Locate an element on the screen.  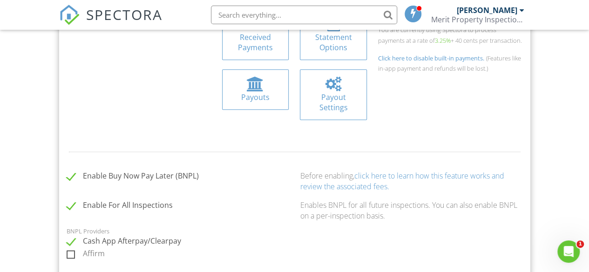
span: 1 is located at coordinates (580, 245).